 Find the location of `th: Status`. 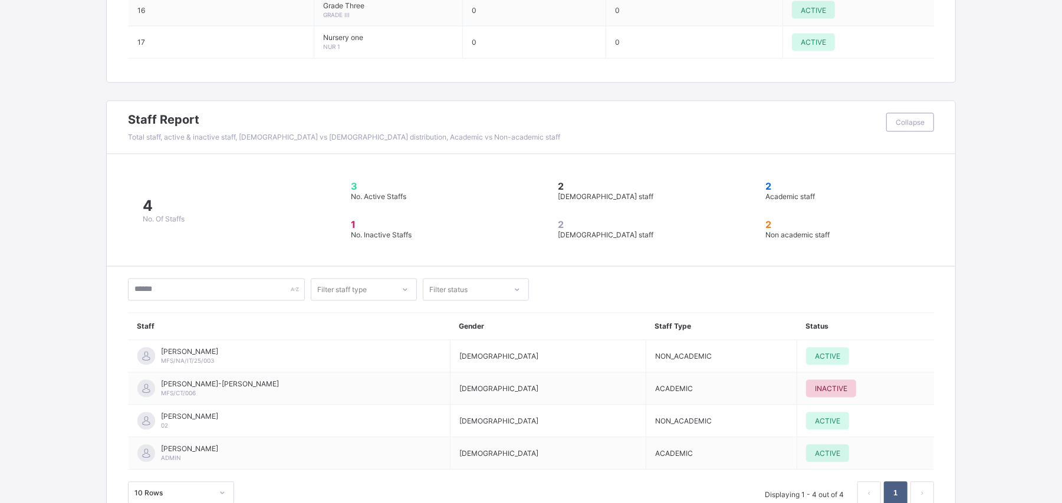

th: Status is located at coordinates (865, 327).